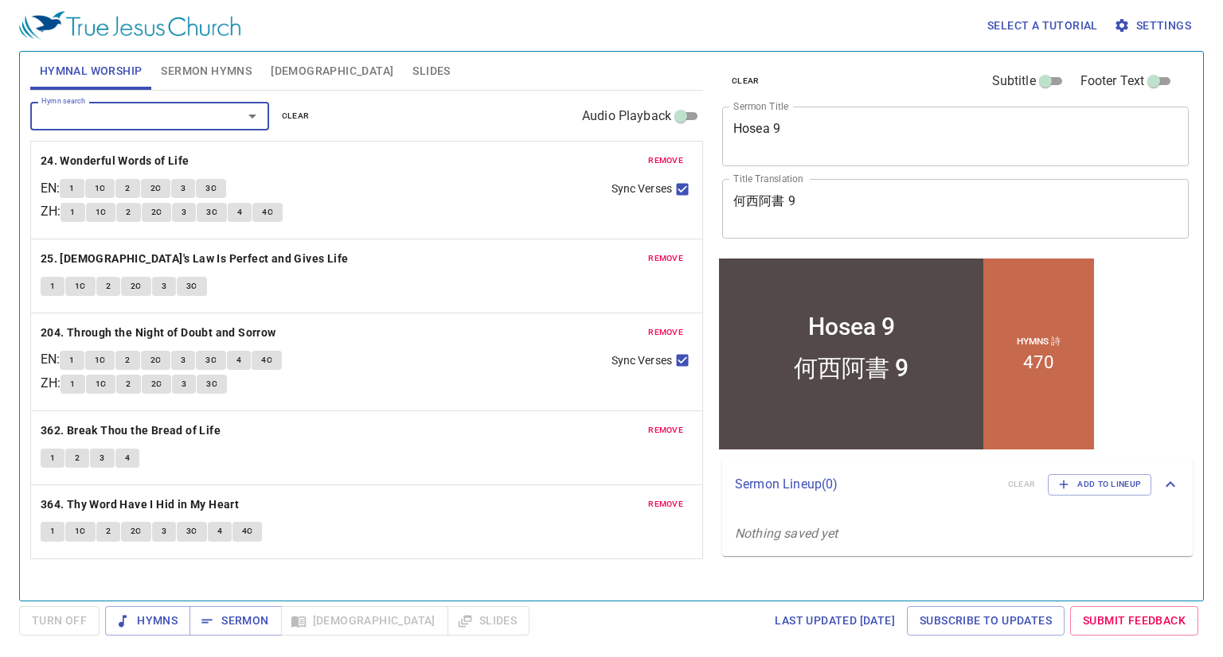 This screenshot has width=1223, height=657. I want to click on span: clear, so click(745, 81).